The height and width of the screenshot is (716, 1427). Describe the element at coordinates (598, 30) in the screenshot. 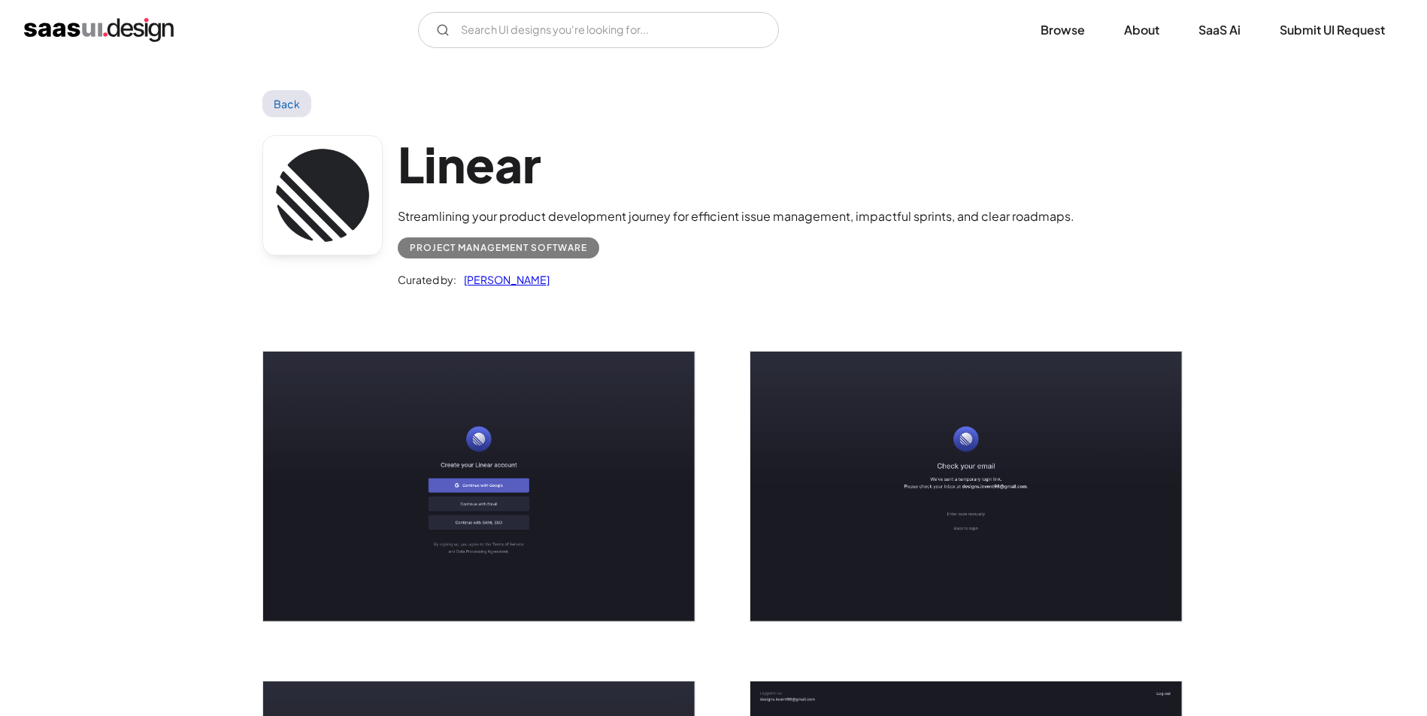

I see `input: Search UI designs you're looking for...` at that location.